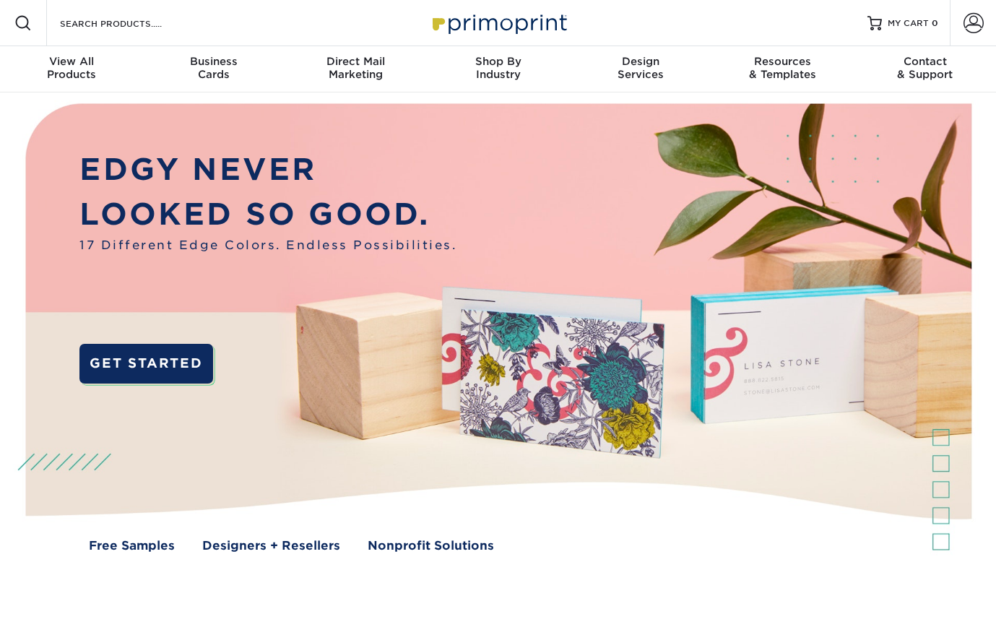  Describe the element at coordinates (908, 23) in the screenshot. I see `span: MY CART` at that location.